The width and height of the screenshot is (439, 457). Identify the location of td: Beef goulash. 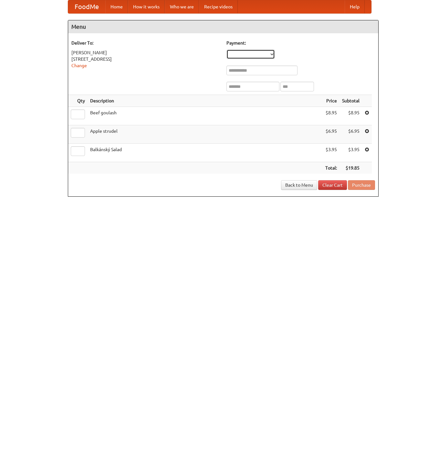
(205, 116).